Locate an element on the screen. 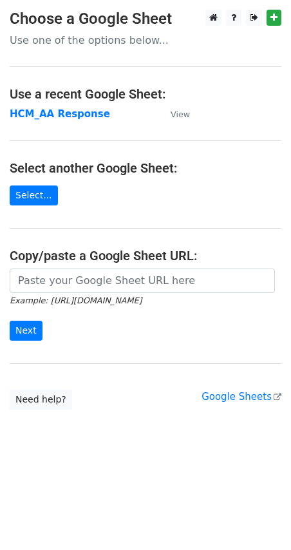  a: Google Sheets is located at coordinates (241, 396).